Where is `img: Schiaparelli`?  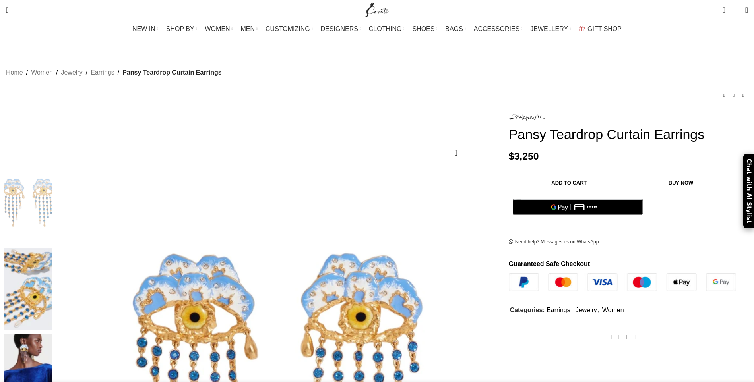
img: Schiaparelli is located at coordinates (526, 117).